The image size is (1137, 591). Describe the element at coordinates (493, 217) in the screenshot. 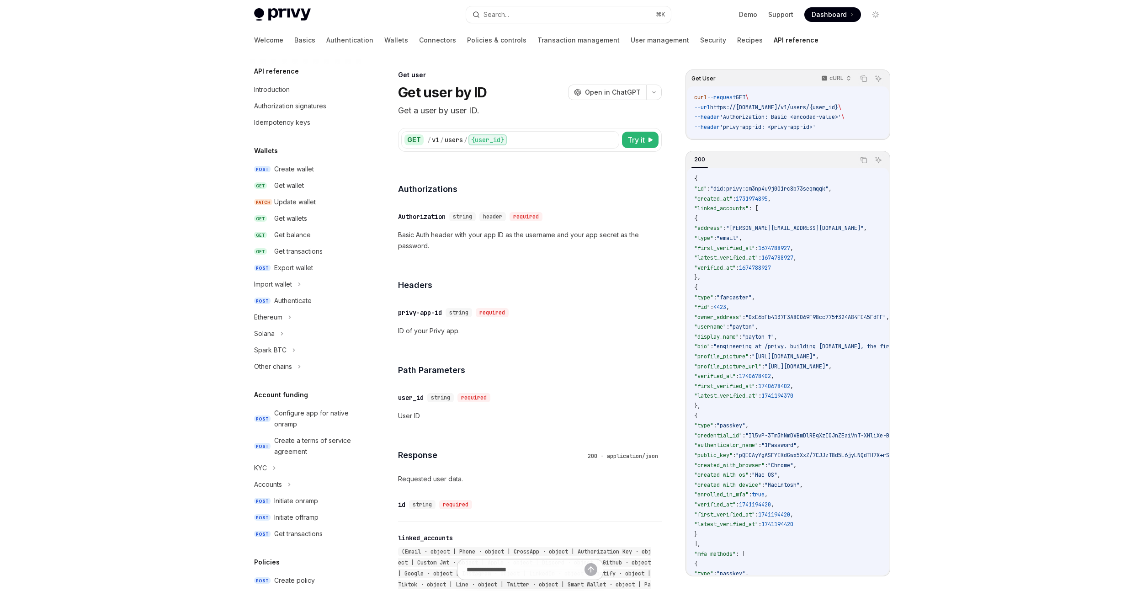

I see `span: header` at that location.